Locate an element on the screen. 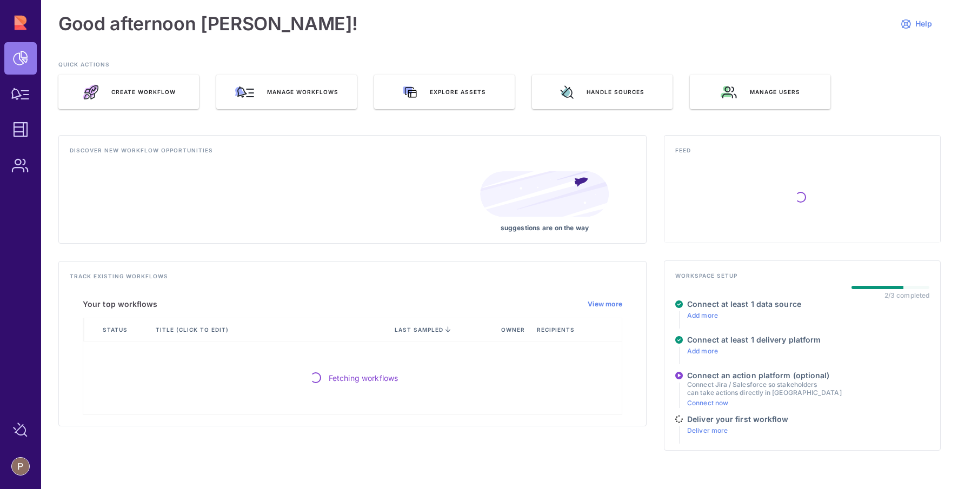 This screenshot has height=489, width=958. span: last sampled is located at coordinates (419, 330).